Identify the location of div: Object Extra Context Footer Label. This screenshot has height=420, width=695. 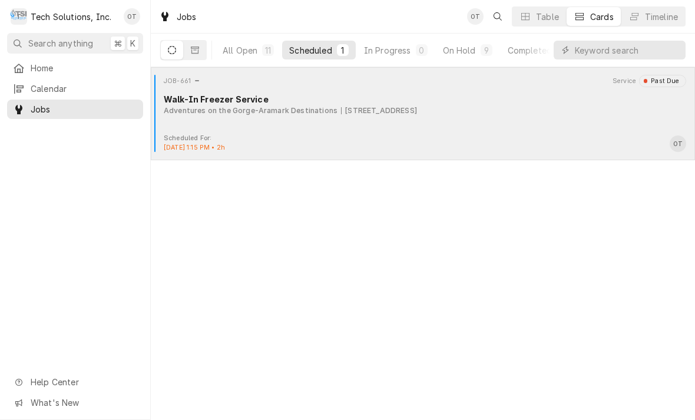
(194, 138).